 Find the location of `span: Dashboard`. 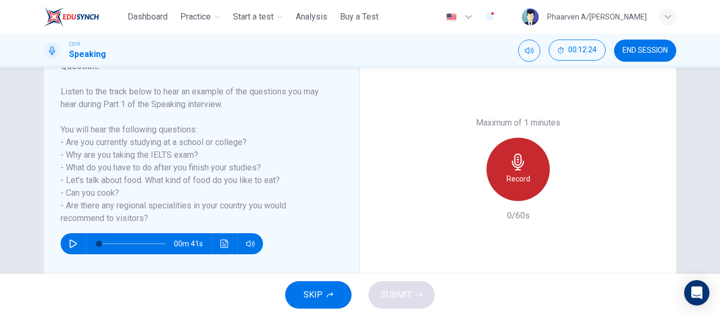

span: Dashboard is located at coordinates (147, 17).